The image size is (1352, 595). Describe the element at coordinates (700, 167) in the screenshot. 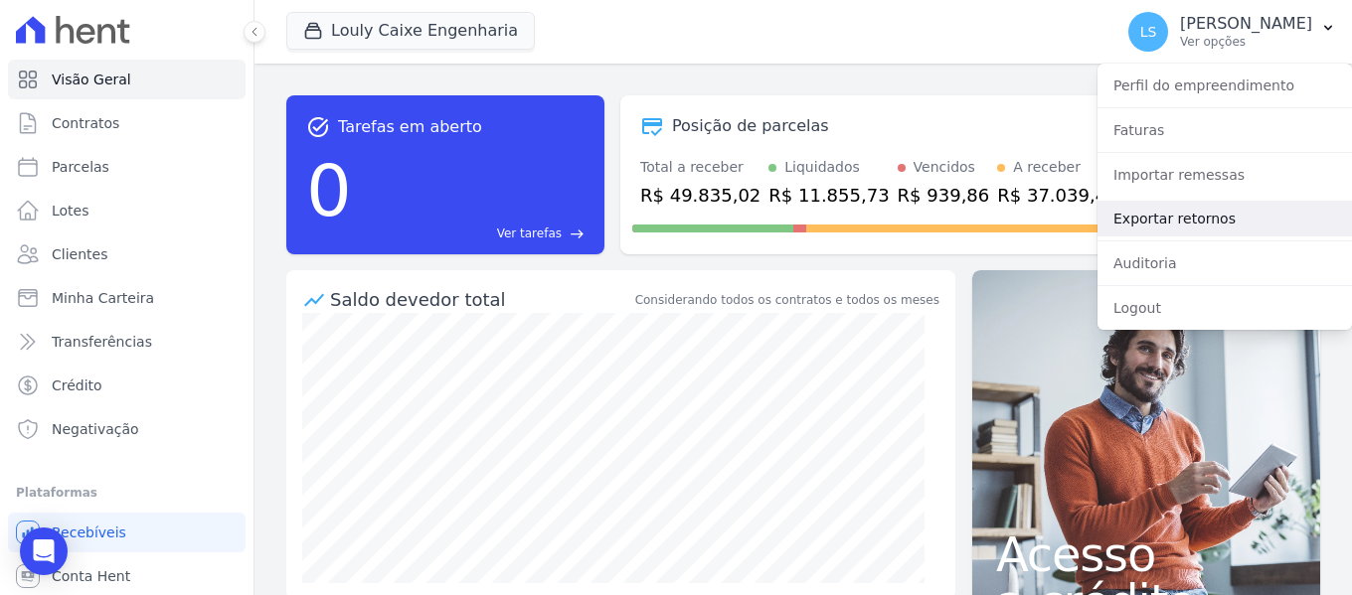

I see `div: Total a receber` at that location.